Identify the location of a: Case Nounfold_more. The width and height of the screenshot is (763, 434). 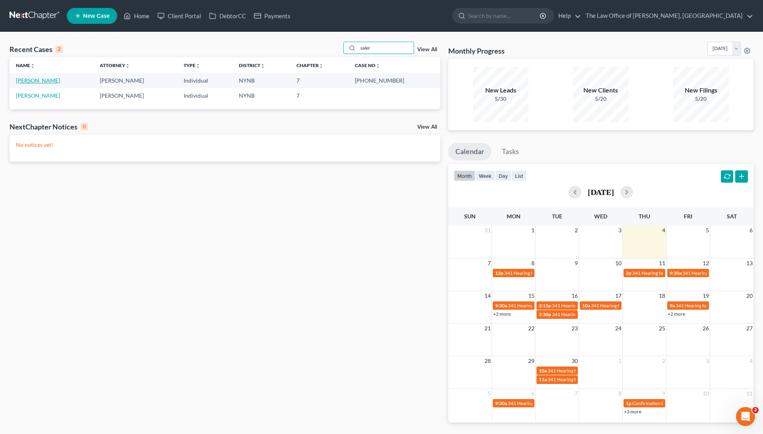
(368, 65).